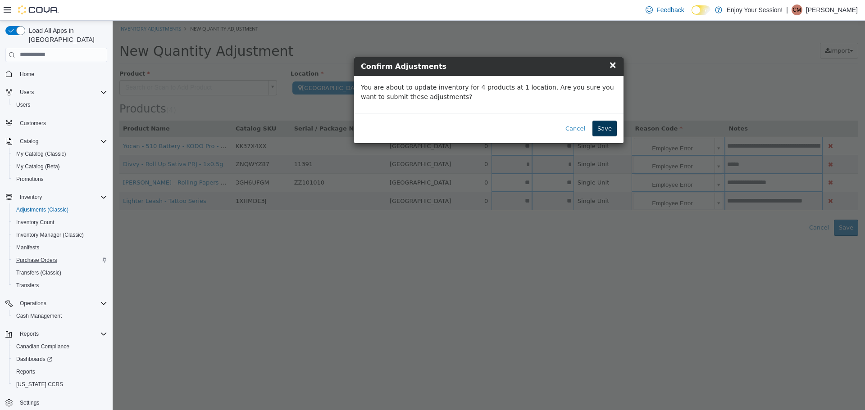 This screenshot has height=410, width=865. I want to click on a: Feedback, so click(665, 10).